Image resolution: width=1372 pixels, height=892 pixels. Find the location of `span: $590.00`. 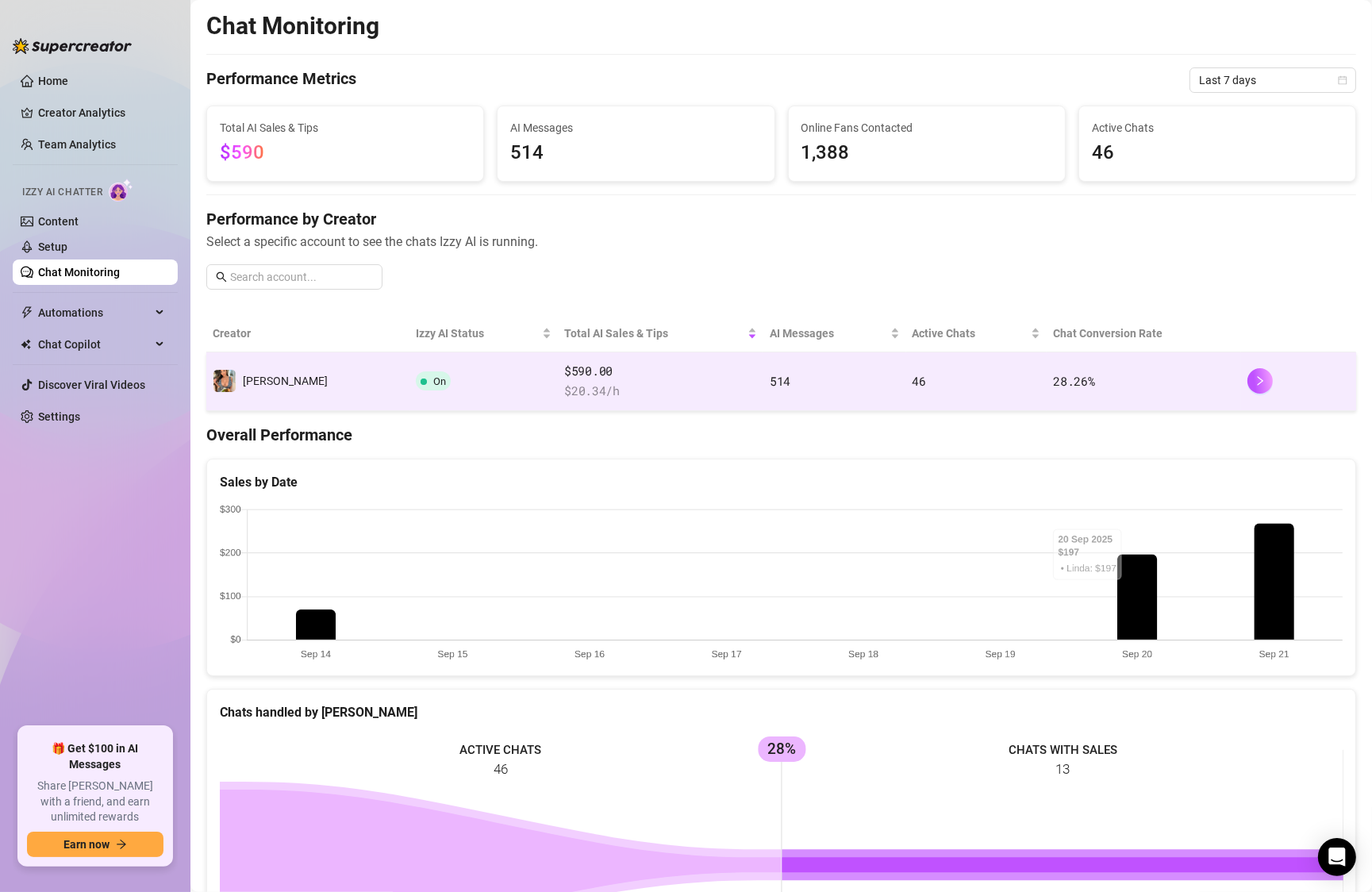

span: $590.00 is located at coordinates (661, 372).